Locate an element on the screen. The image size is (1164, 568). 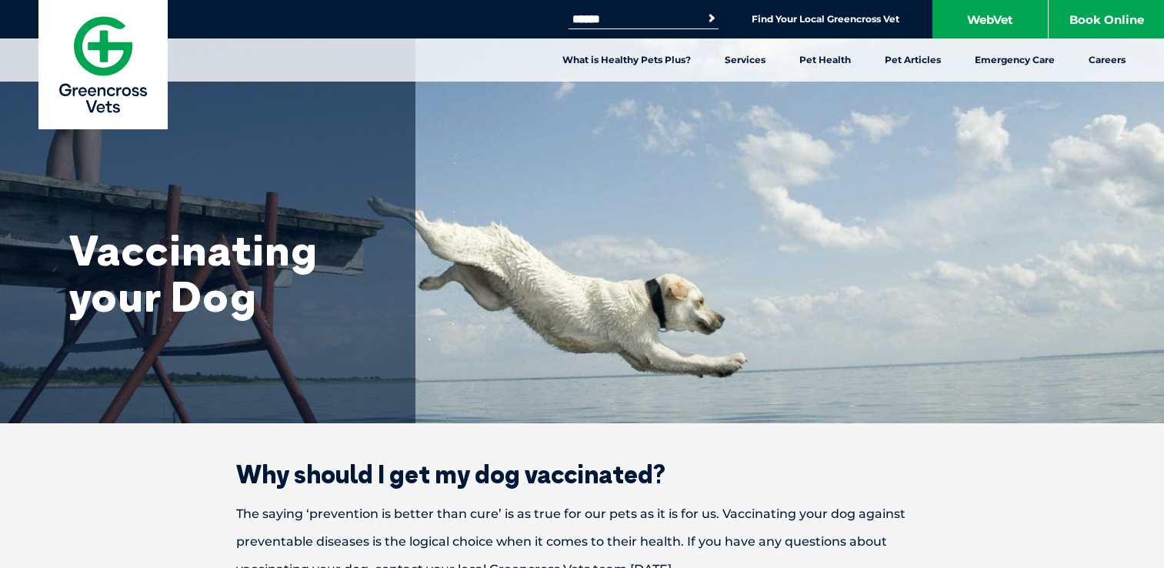
a: What is Healthy Pets Plus? is located at coordinates (626, 60).